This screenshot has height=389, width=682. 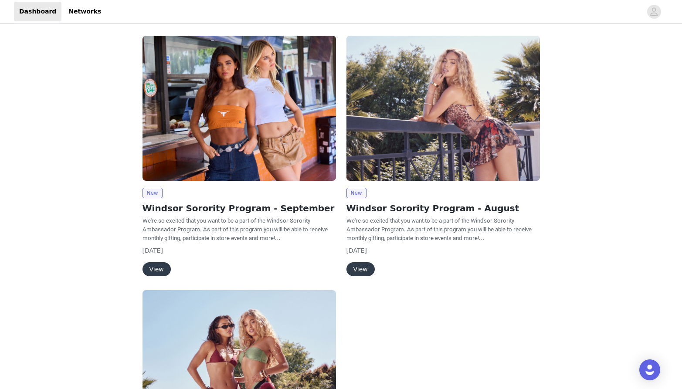 I want to click on a: Dashboard, so click(x=37, y=11).